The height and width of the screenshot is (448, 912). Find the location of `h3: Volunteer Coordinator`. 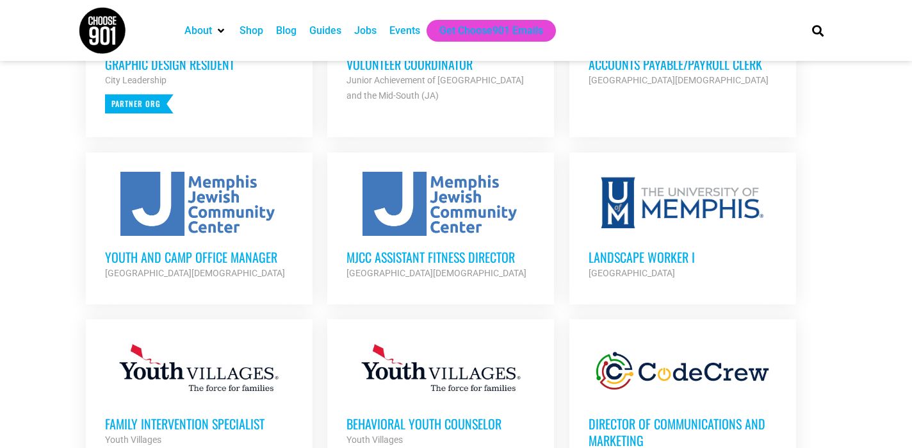

h3: Volunteer Coordinator is located at coordinates (441, 64).